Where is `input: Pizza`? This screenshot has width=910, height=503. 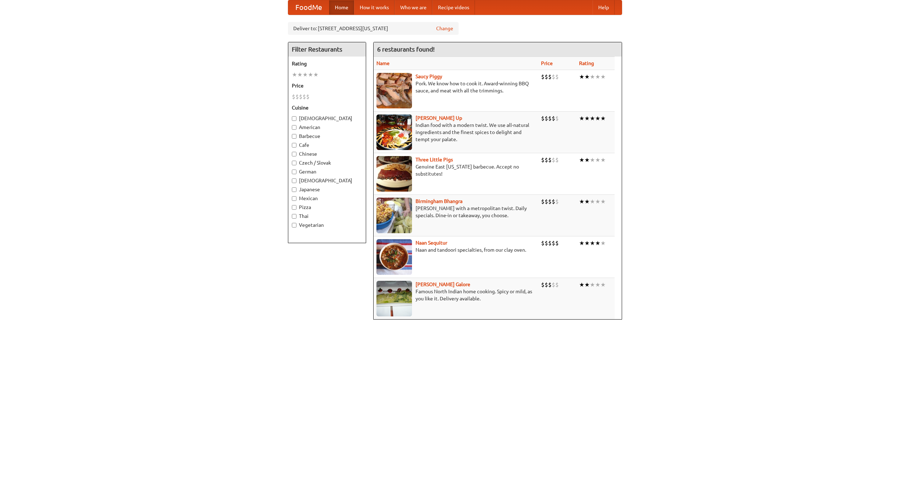 input: Pizza is located at coordinates (294, 207).